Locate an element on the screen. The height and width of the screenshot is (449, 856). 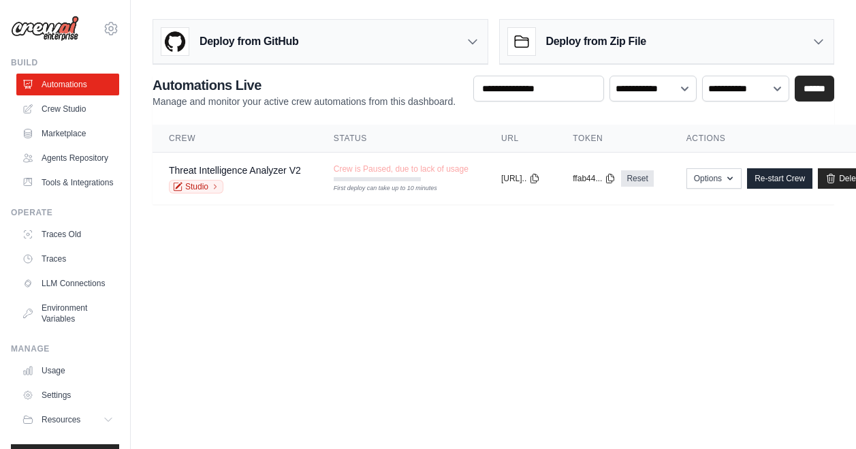
a: LLM Connections is located at coordinates (67, 283).